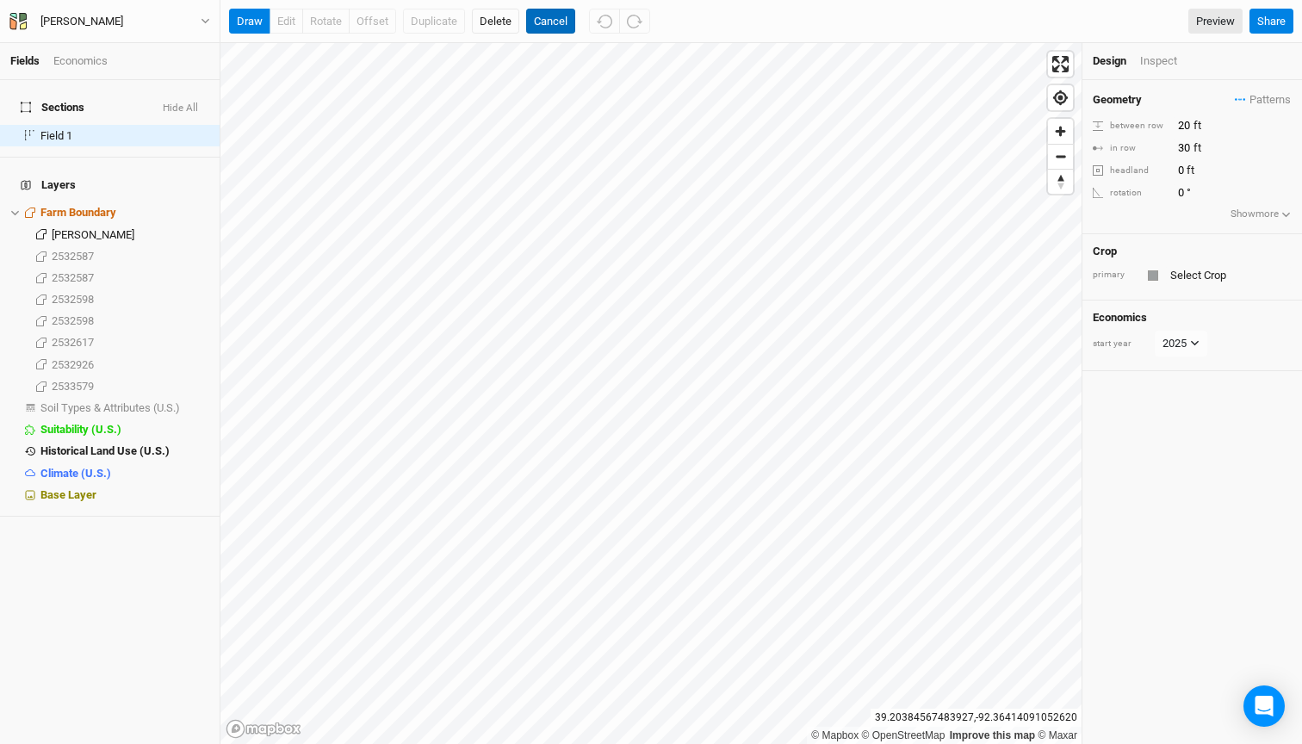 The height and width of the screenshot is (744, 1302). What do you see at coordinates (78, 212) in the screenshot?
I see `span: Farm Boundary` at bounding box center [78, 212].